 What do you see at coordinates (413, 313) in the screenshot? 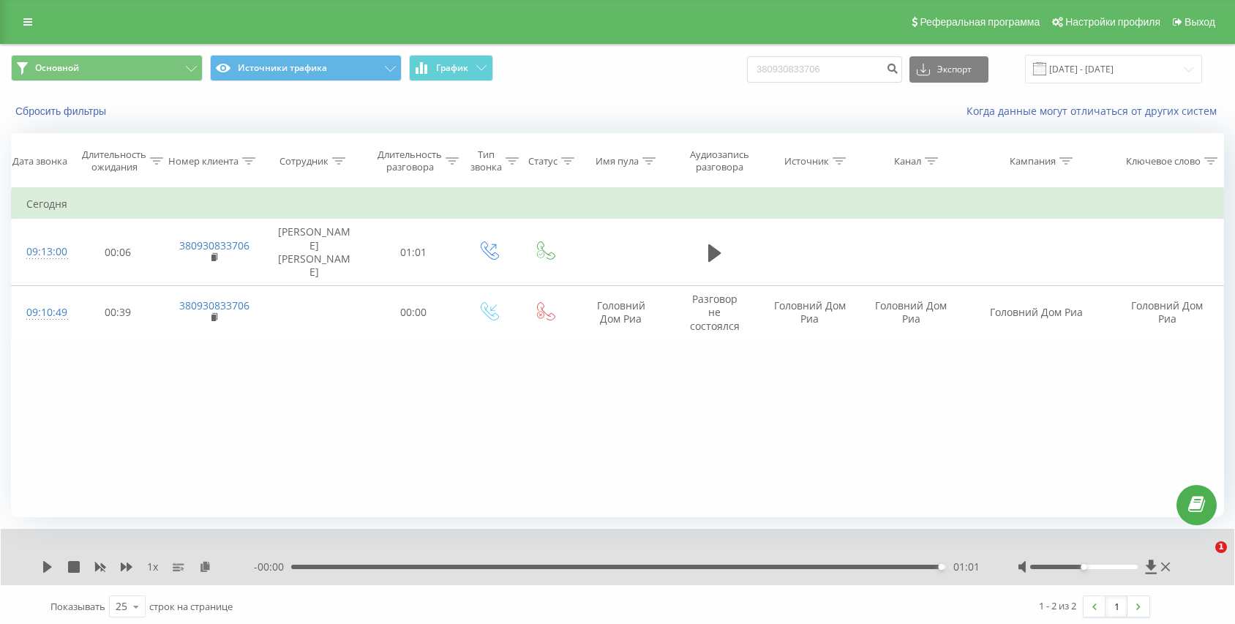
I see `td: 00:00` at bounding box center [413, 313].